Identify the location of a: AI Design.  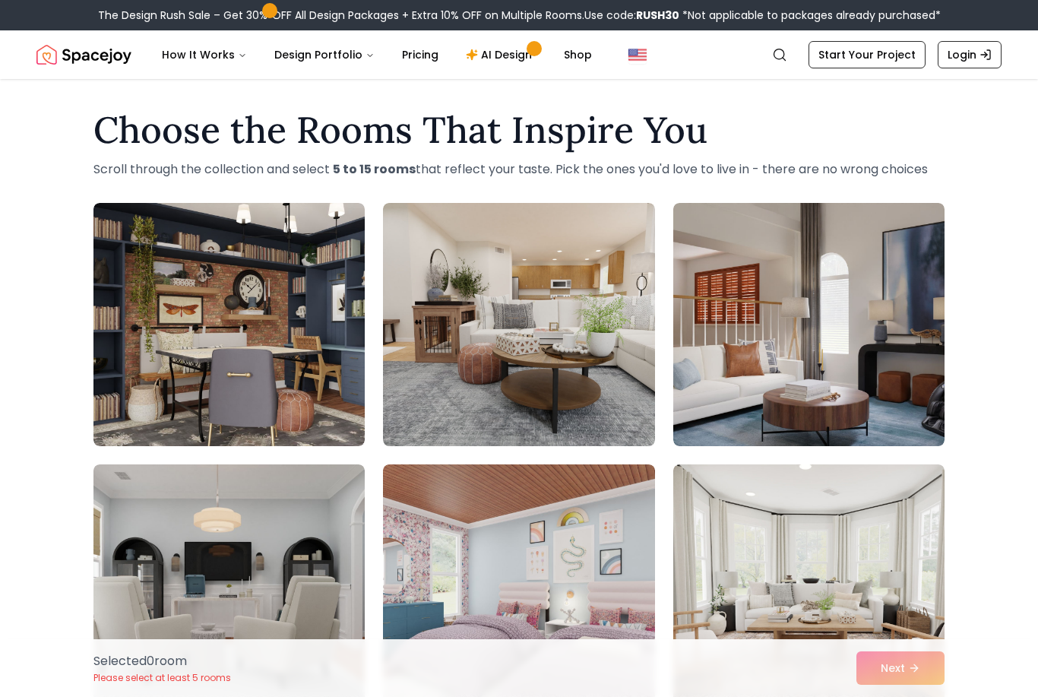
(501, 55).